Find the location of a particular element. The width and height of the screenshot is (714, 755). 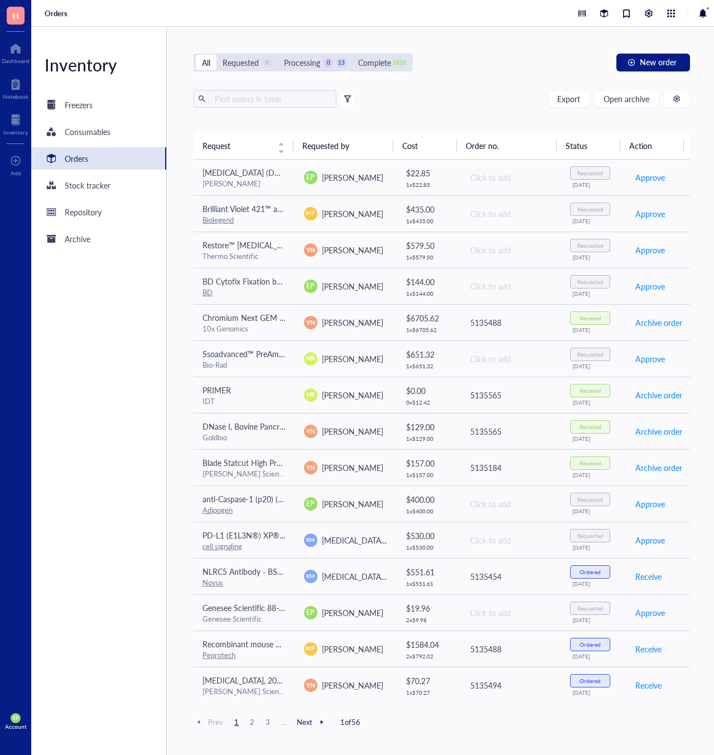

td: 5135488 is located at coordinates (510, 648).